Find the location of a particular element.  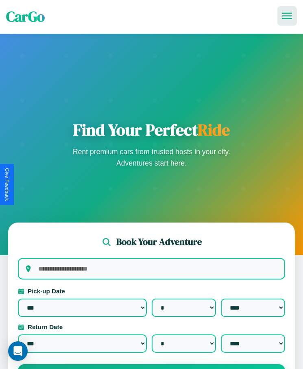

h1: Find Your Perfect is located at coordinates (152, 130).